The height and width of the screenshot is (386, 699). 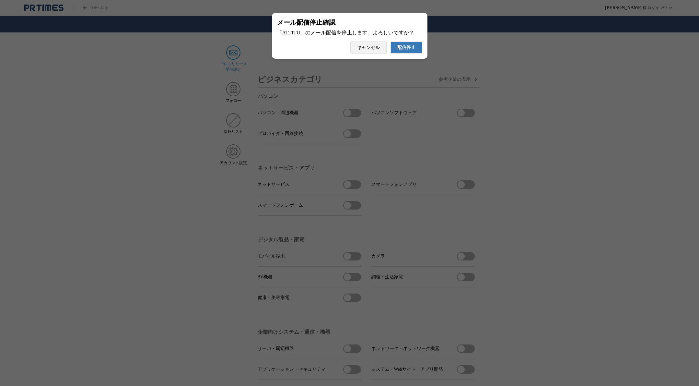 I want to click on span: メール配信停止確認, so click(x=306, y=22).